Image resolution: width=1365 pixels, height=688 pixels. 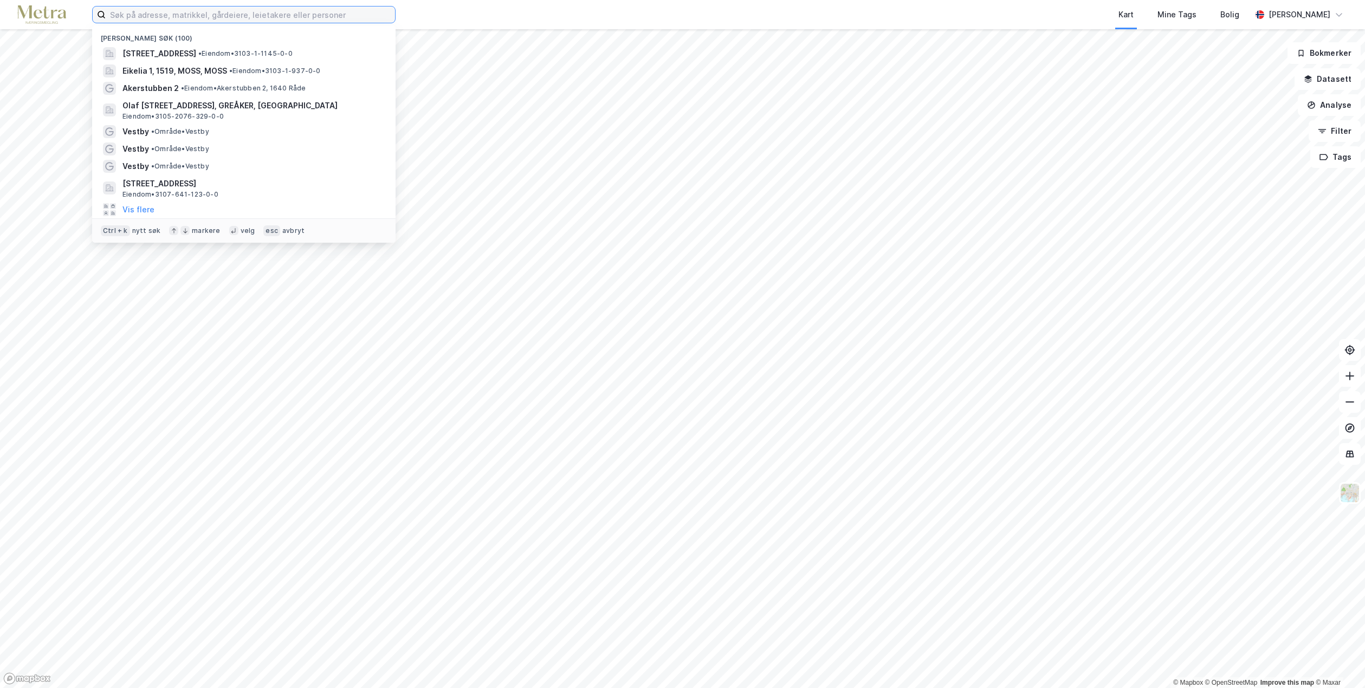 What do you see at coordinates (271, 231) in the screenshot?
I see `div: esc` at bounding box center [271, 231].